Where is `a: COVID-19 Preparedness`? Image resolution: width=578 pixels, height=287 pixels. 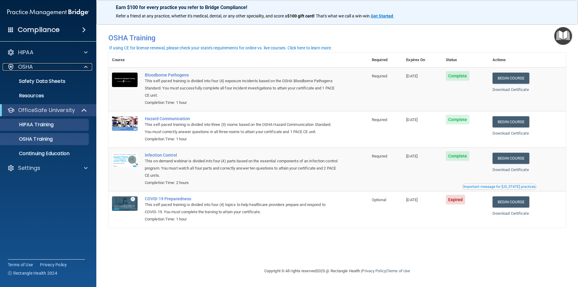 a: COVID-19 Preparedness is located at coordinates (242, 199).